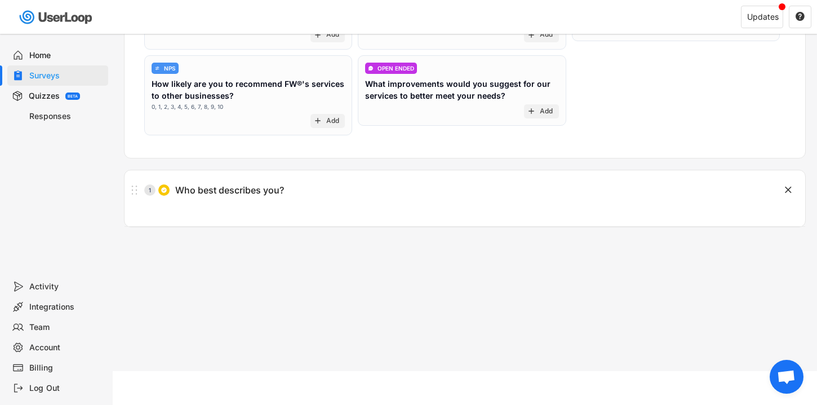  I want to click on div: Open chat, so click(787, 377).